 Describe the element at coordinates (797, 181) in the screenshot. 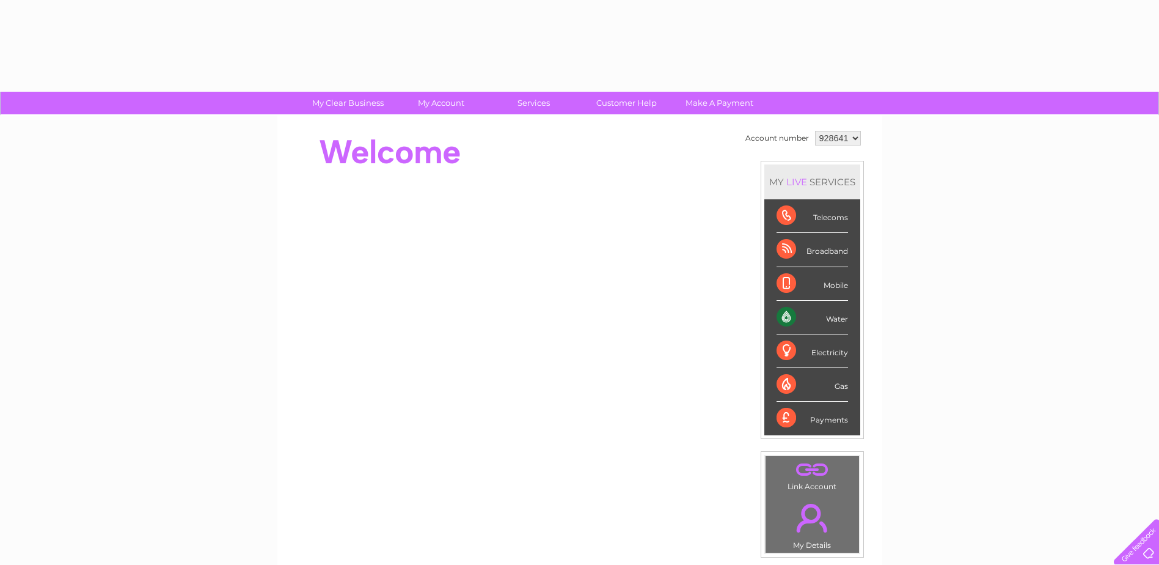

I see `div: LIVE` at that location.